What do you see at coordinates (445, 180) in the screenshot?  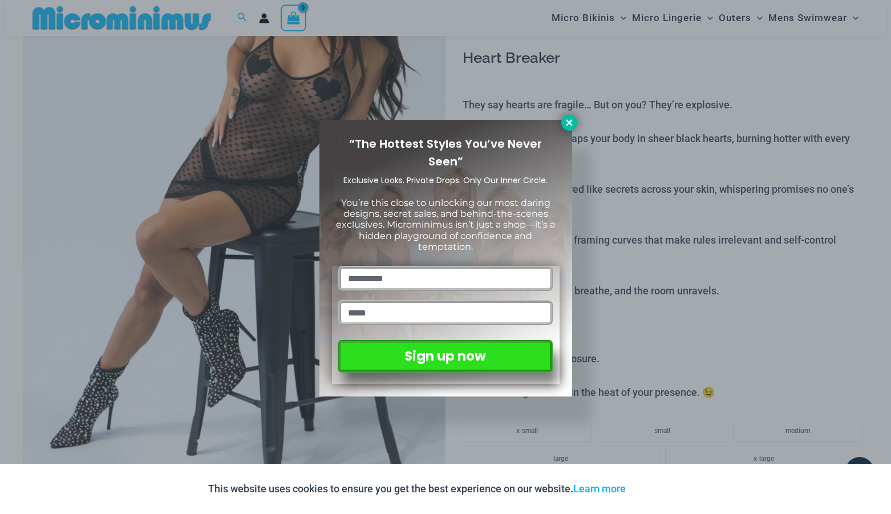 I see `span: Exclusive Looks. Private Drops. Only Our Inner Circle.` at bounding box center [445, 180].